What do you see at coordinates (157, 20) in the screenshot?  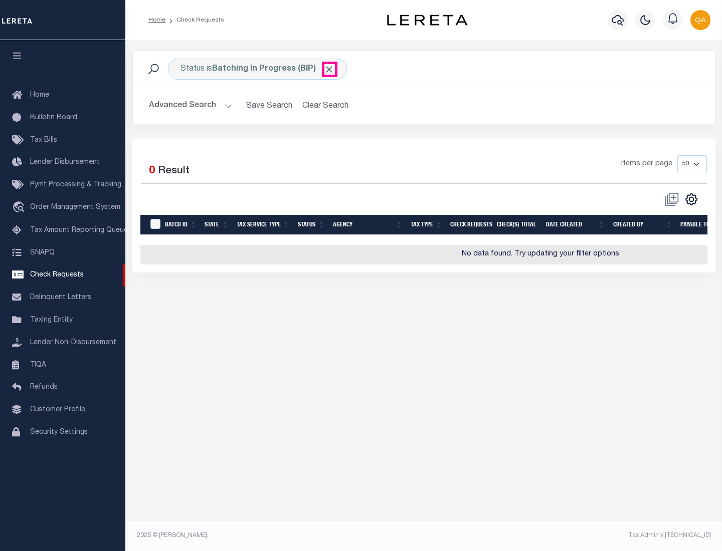 I see `a: Home` at bounding box center [157, 20].